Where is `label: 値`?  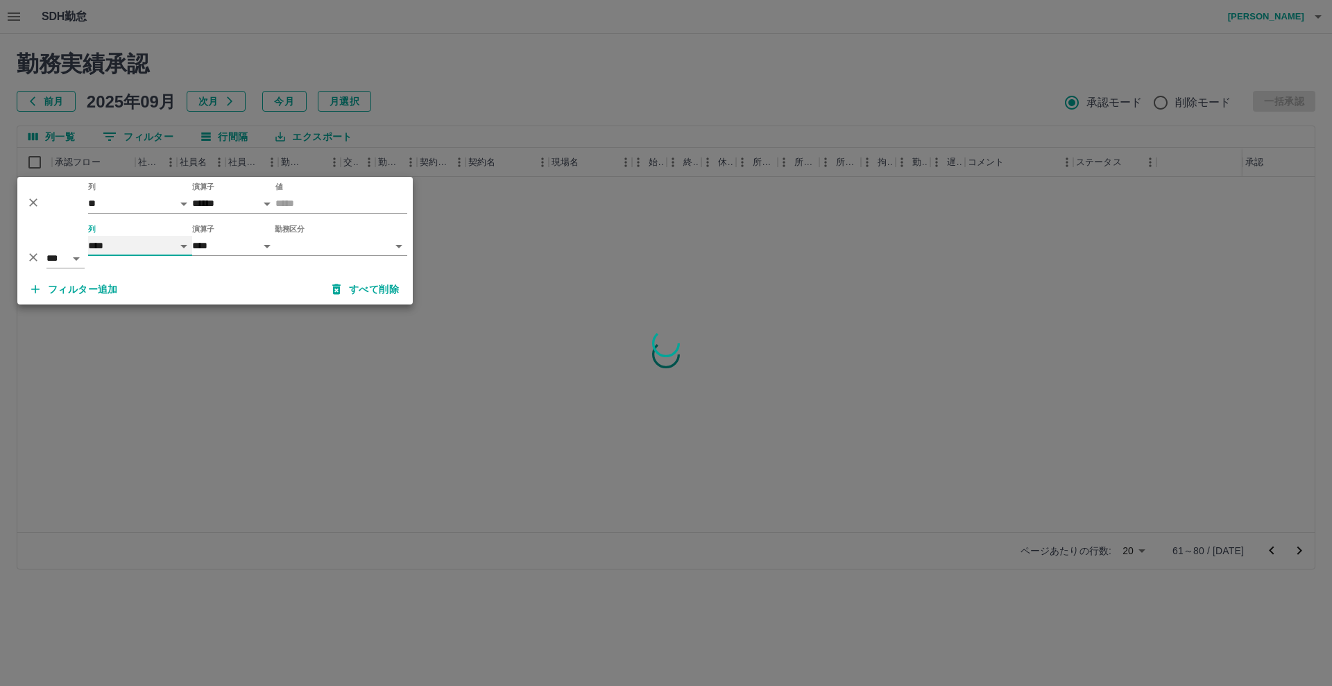 label: 値 is located at coordinates (279, 187).